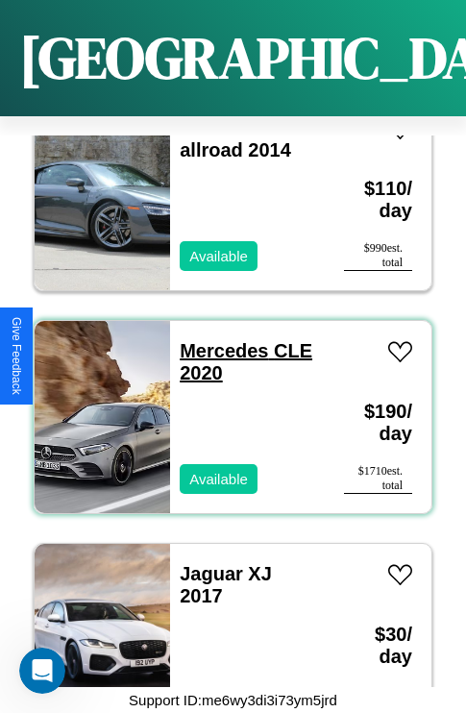  I want to click on h3: $ 110 / day, so click(378, 200).